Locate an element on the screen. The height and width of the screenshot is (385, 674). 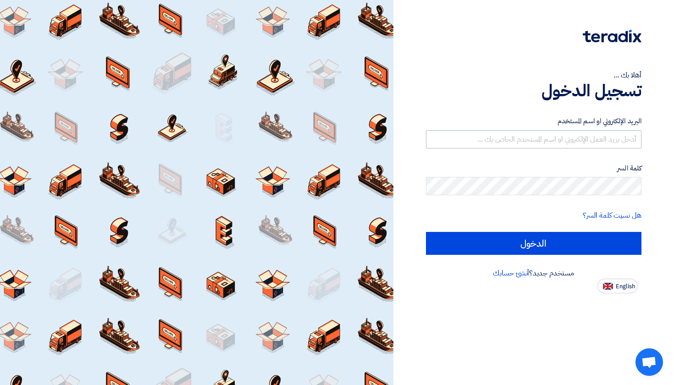
label: البريد الإلكتروني او اسم المستخدم is located at coordinates (534, 121).